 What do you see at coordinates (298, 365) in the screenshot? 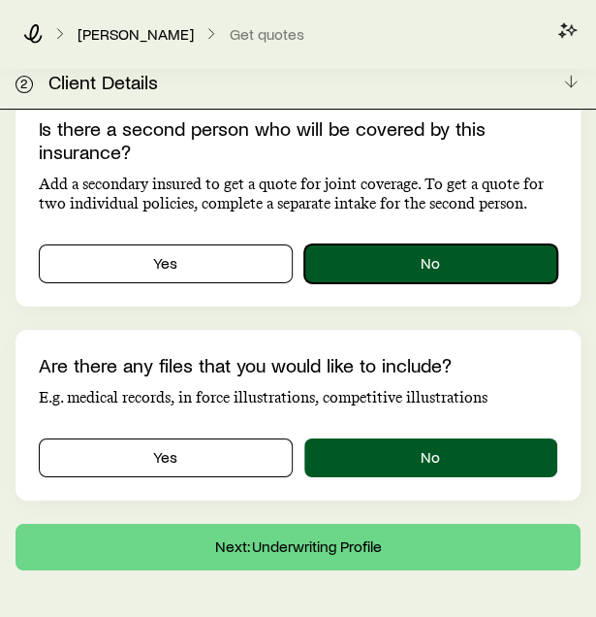
I see `p: Are there any files that you would like to include?` at bounding box center [298, 365].